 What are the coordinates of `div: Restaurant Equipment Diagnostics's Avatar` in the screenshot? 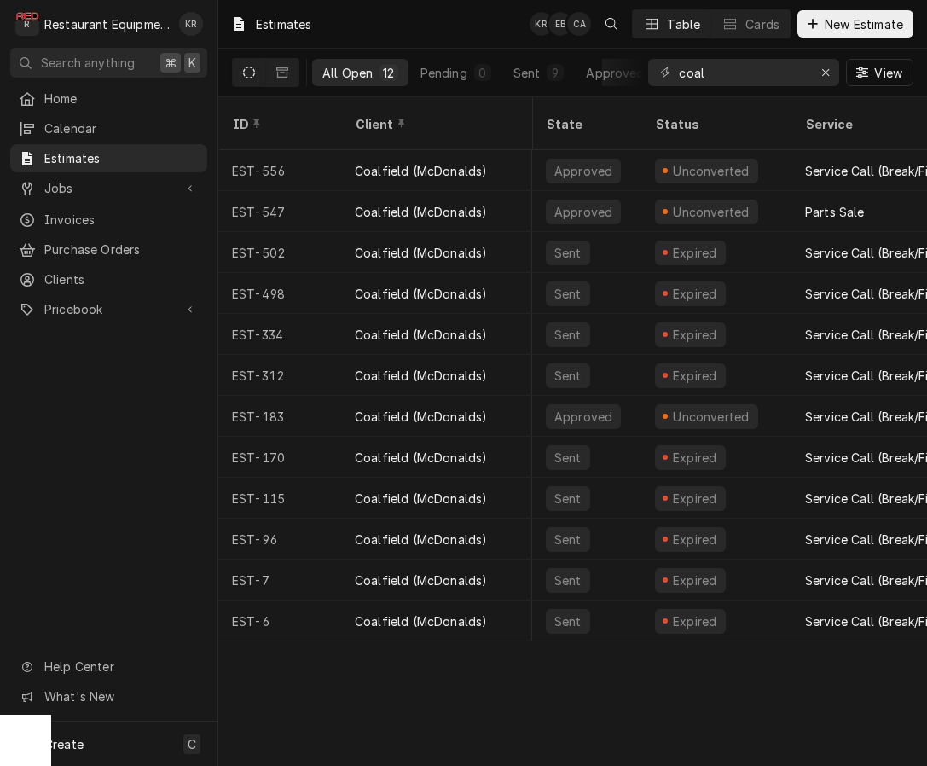 It's located at (27, 24).